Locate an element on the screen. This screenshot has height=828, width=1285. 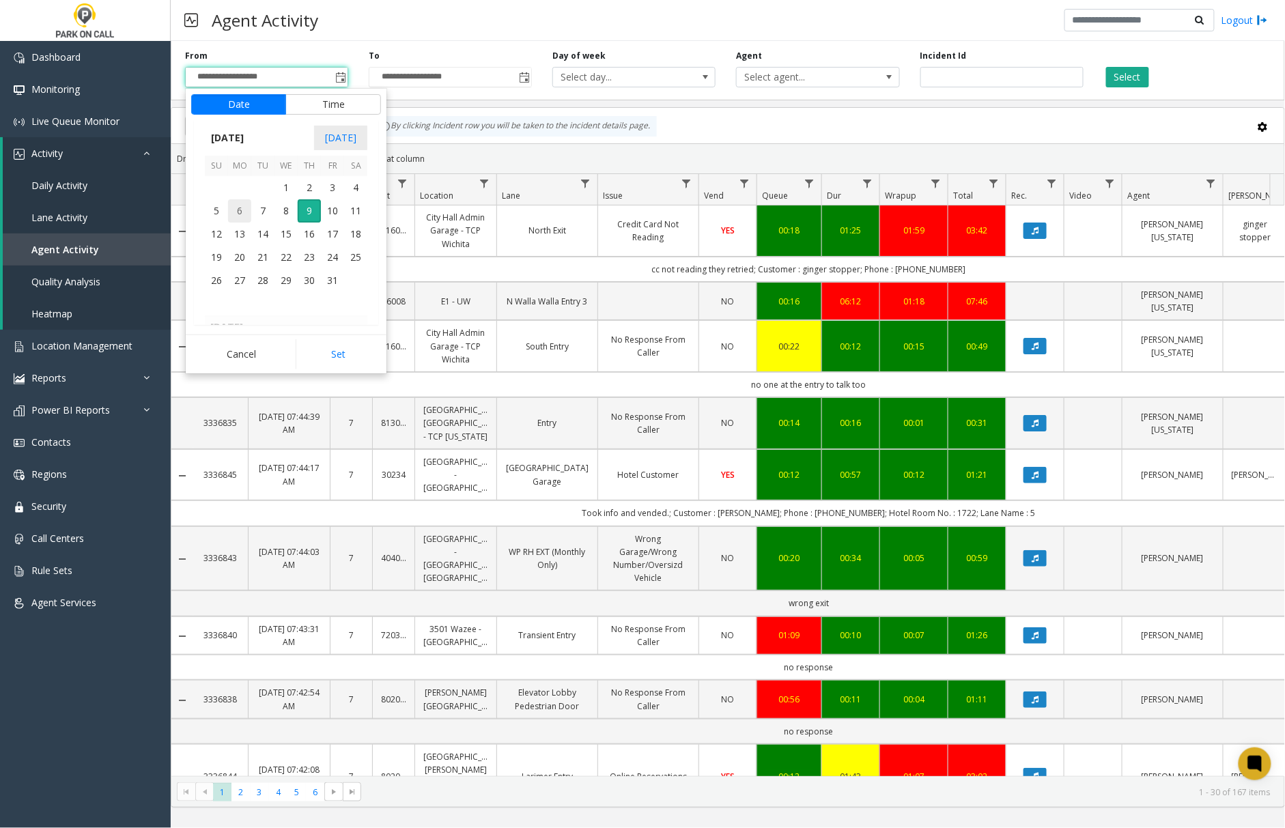
a: Transient Entry is located at coordinates (547, 635).